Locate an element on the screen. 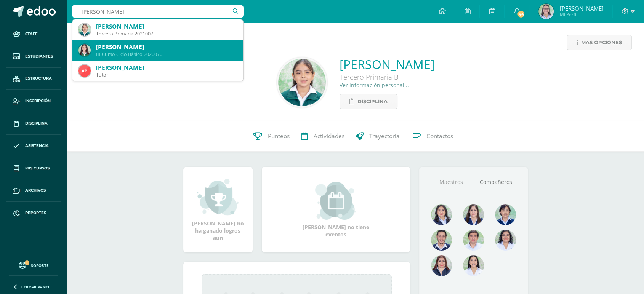 Image resolution: width=644 pixels, height=294 pixels. img: 04502d3ebb6155621d07acff4f663ff2.png is located at coordinates (546, 11).